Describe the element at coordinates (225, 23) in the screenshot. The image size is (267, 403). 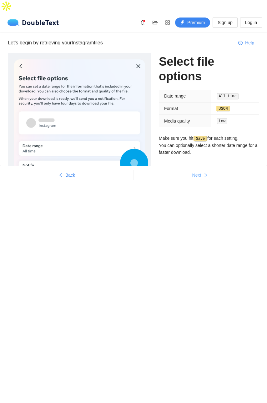
I see `button: Sign up` at that location.